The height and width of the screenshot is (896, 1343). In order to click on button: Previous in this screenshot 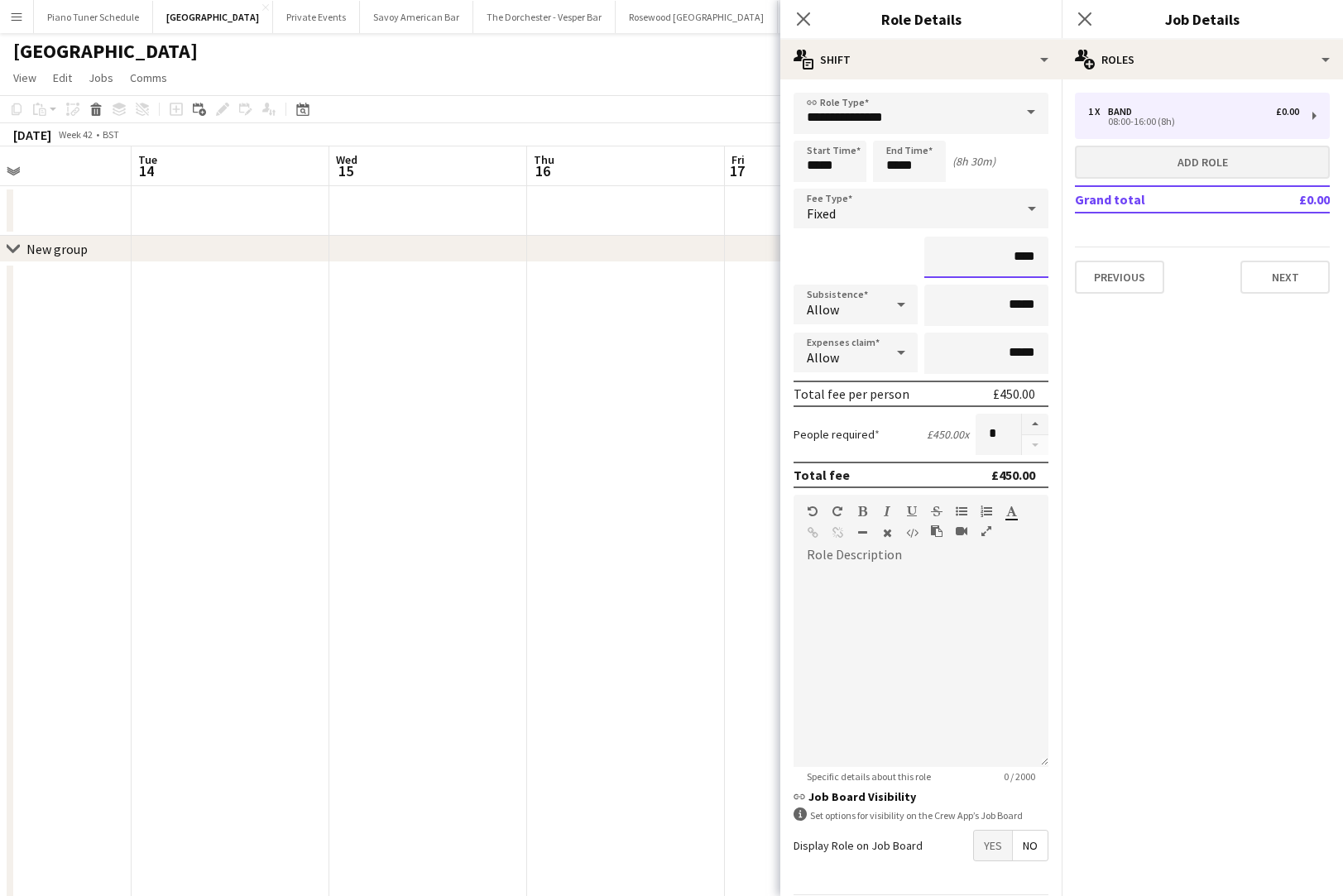, I will do `click(1119, 278)`.